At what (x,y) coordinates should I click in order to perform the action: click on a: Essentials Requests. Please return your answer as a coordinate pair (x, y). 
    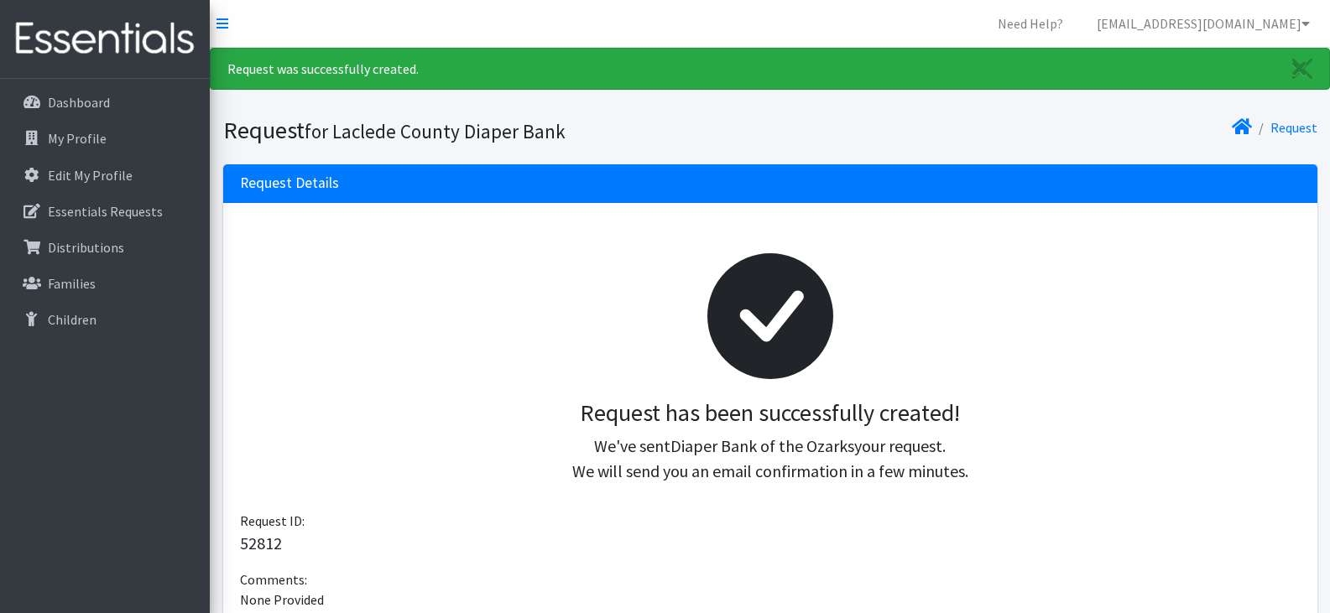
    Looking at the image, I should click on (105, 211).